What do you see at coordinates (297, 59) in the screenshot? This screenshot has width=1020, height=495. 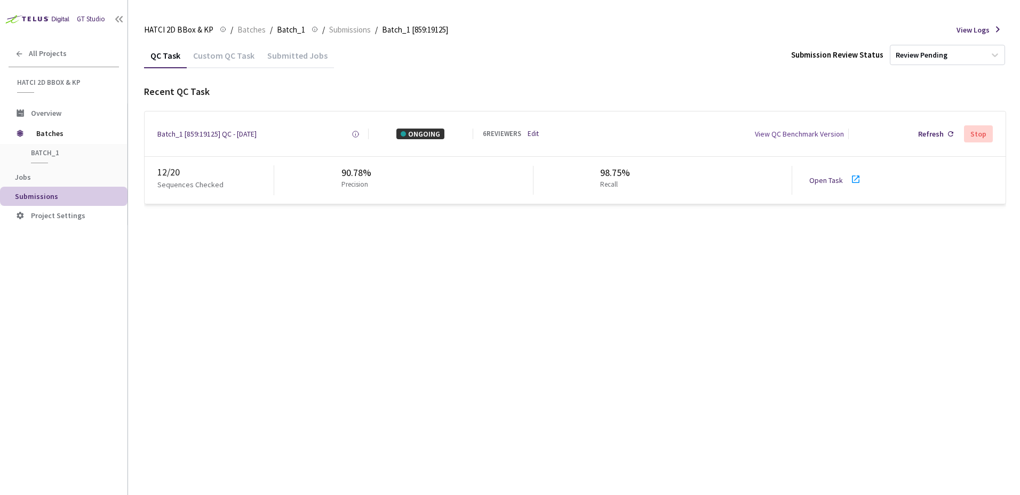 I see `div: Submitted Jobs` at bounding box center [297, 59].